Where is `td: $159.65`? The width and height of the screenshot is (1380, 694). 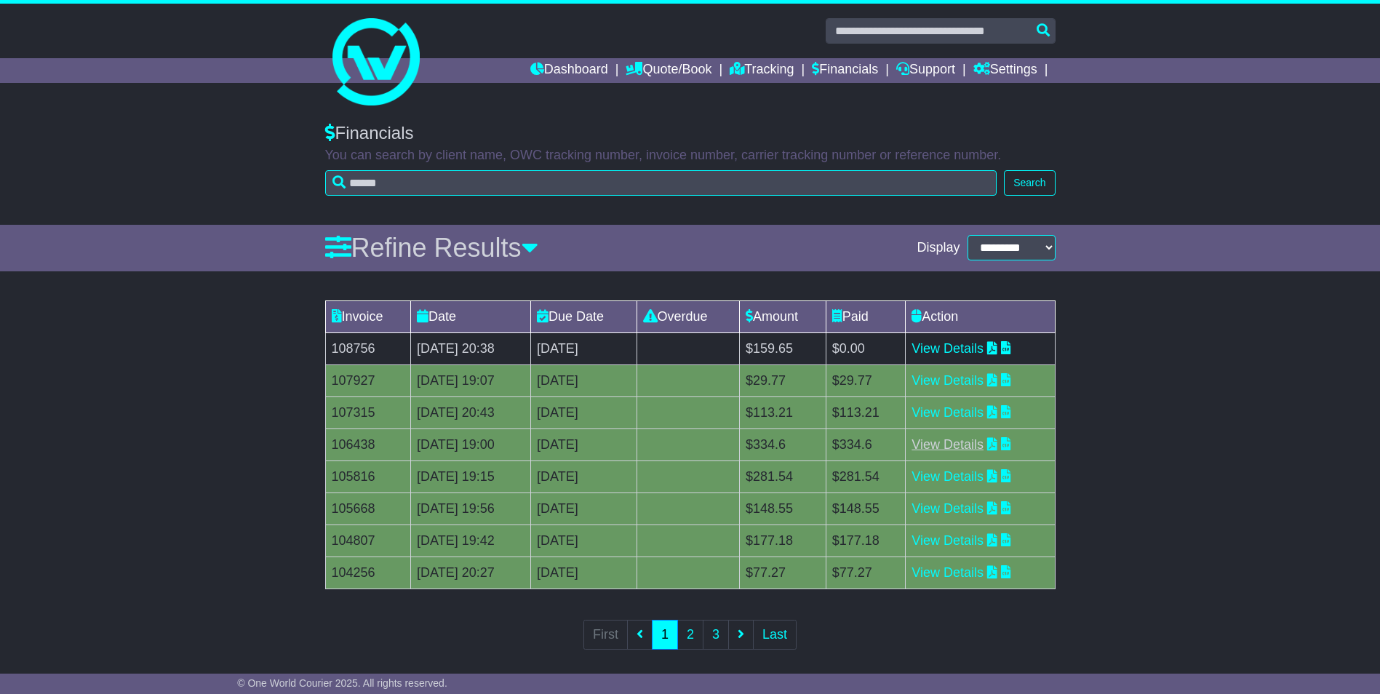 td: $159.65 is located at coordinates (783, 348).